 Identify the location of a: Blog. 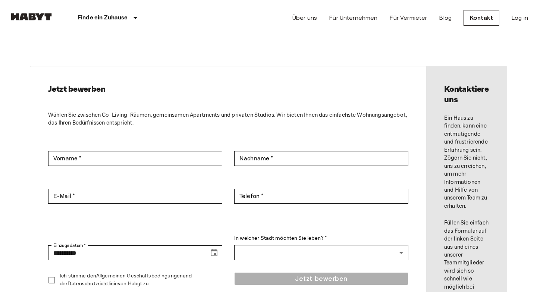
(445, 18).